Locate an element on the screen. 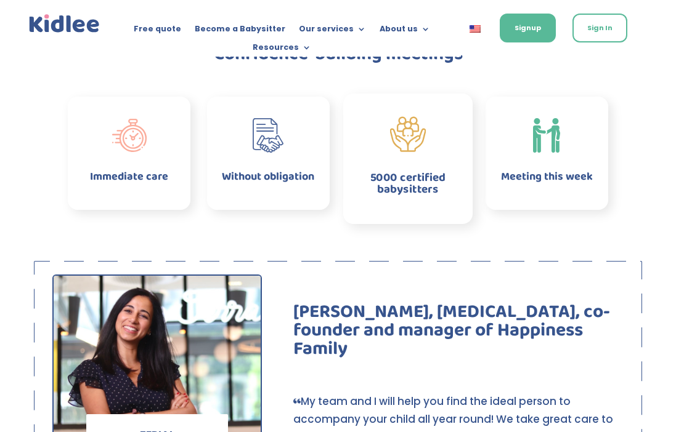 The height and width of the screenshot is (432, 676). a: About us is located at coordinates (405, 31).